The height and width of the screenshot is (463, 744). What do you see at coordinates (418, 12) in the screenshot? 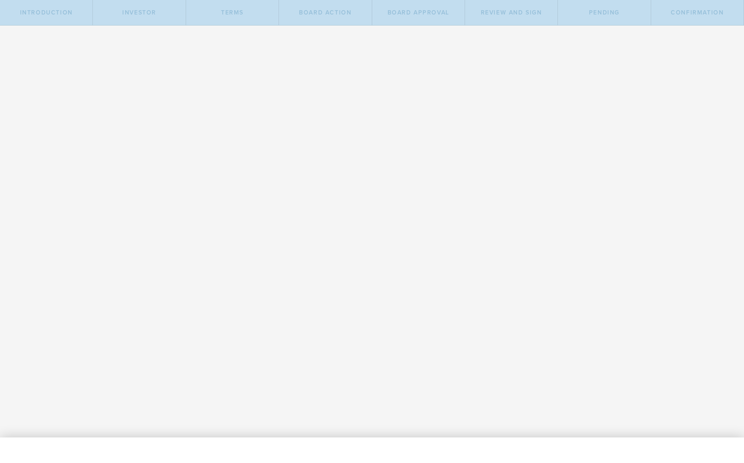
I see `span: Board Approval` at bounding box center [418, 12].